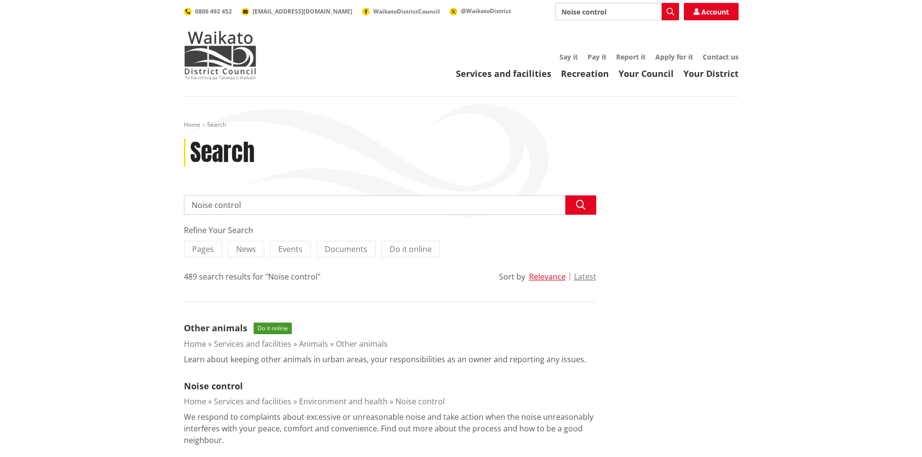 Image resolution: width=922 pixels, height=457 pixels. Describe the element at coordinates (585, 277) in the screenshot. I see `button: Latest` at that location.